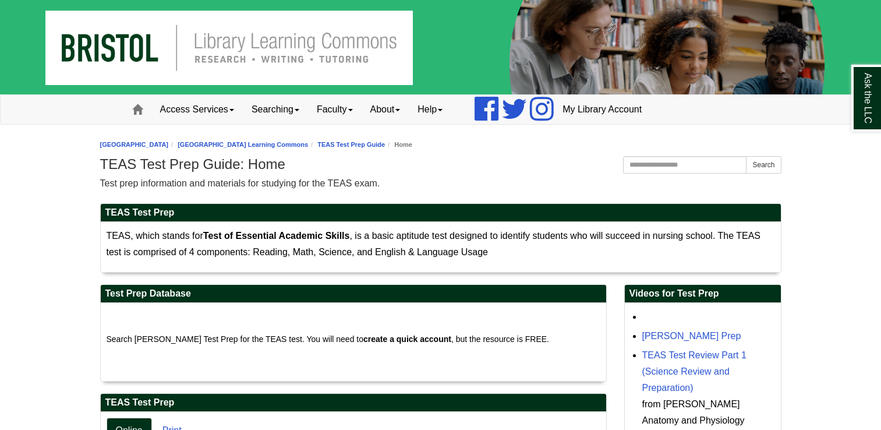  Describe the element at coordinates (335, 109) in the screenshot. I see `a: Faculty` at that location.